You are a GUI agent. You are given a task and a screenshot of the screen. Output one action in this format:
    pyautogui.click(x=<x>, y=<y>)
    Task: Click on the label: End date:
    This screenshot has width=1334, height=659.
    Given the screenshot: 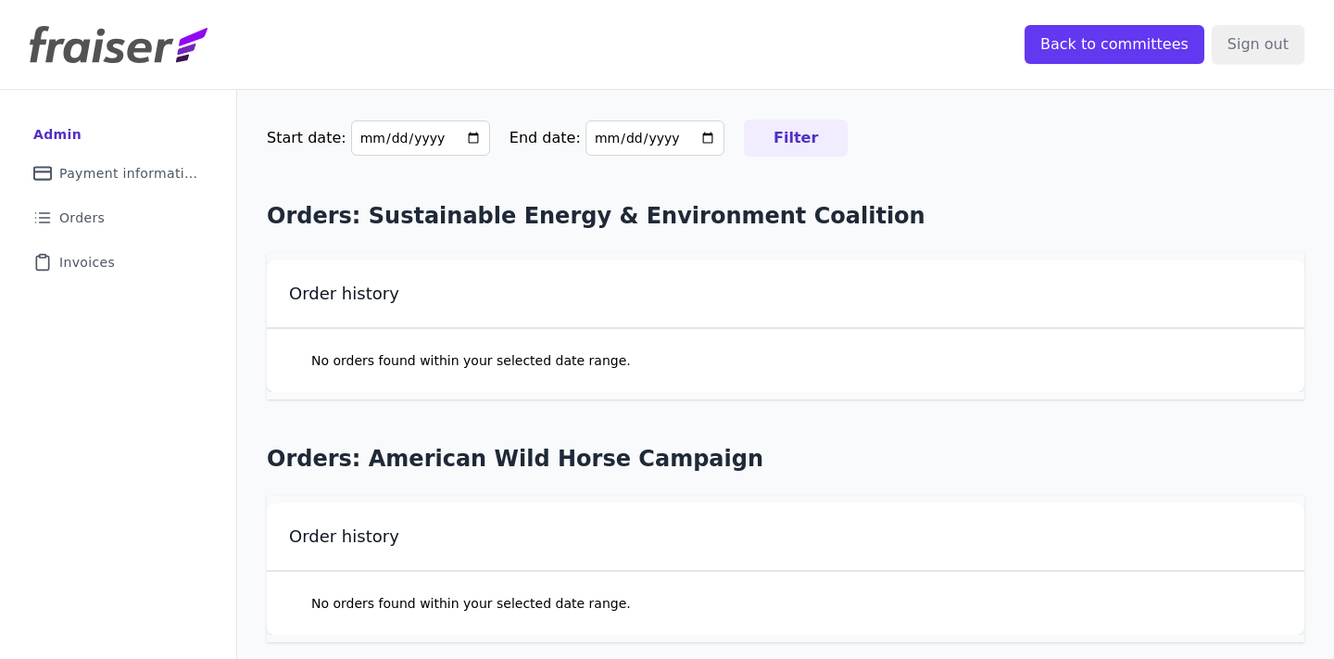 What is the action you would take?
    pyautogui.click(x=545, y=137)
    